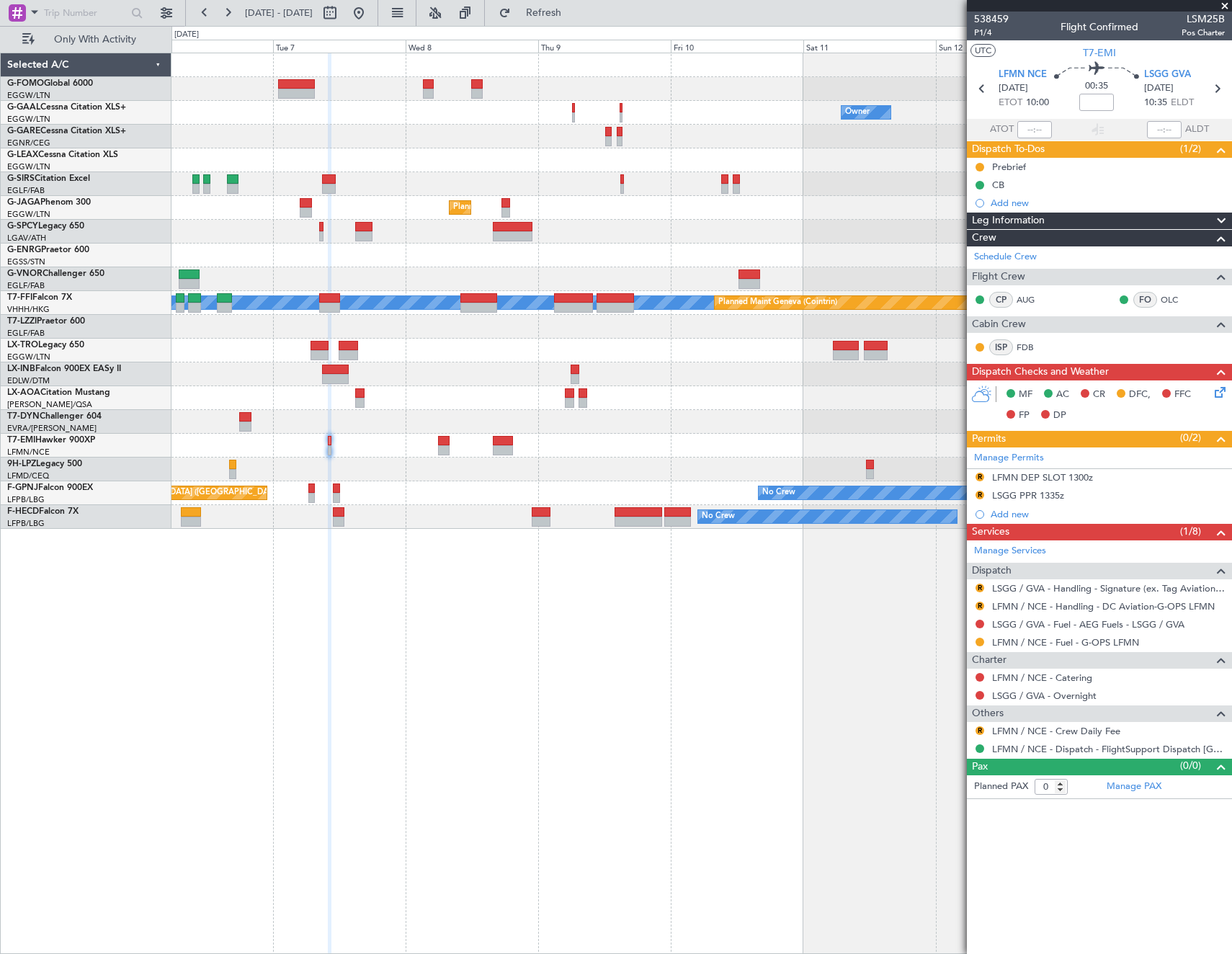 This screenshot has height=954, width=1232. What do you see at coordinates (998, 276) in the screenshot?
I see `span: Flight Crew` at bounding box center [998, 276].